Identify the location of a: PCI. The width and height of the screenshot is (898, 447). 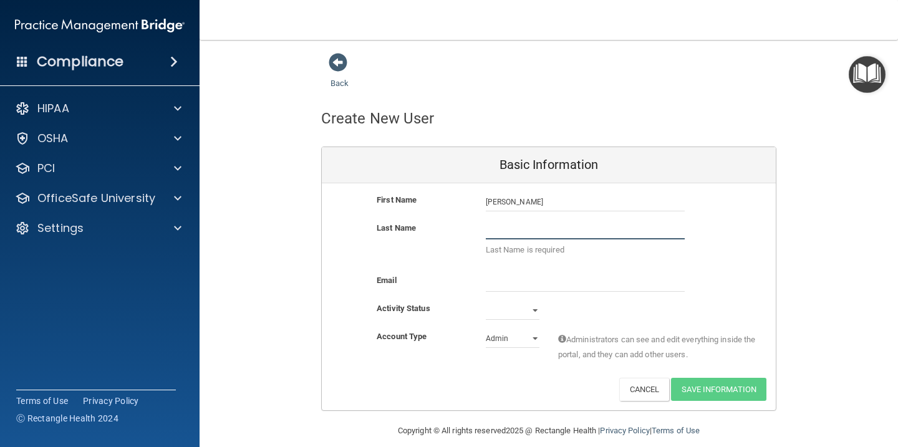
(98, 168).